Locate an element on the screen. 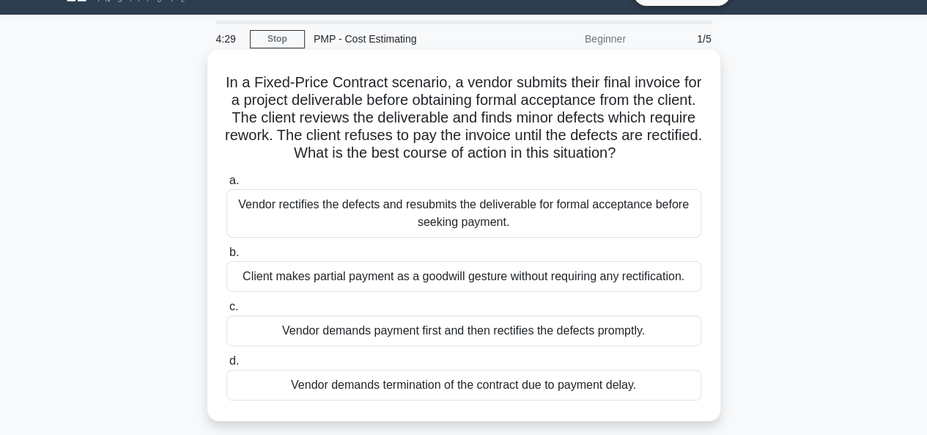 The image size is (927, 435). div: Vendor demands termination of the contract due to payment delay. is located at coordinates (464, 385).